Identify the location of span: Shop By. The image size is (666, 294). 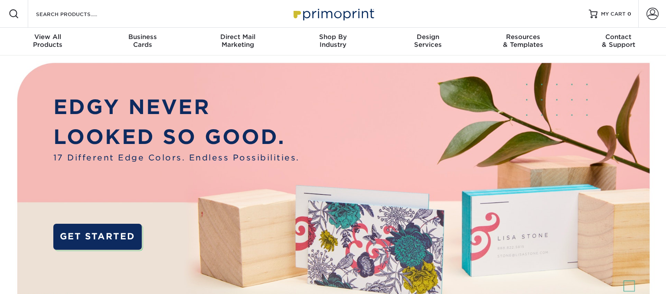
(333, 37).